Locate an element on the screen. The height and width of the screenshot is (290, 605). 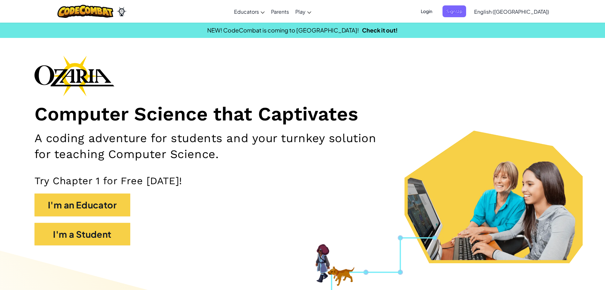
button: I'm an Educator is located at coordinates (82, 205).